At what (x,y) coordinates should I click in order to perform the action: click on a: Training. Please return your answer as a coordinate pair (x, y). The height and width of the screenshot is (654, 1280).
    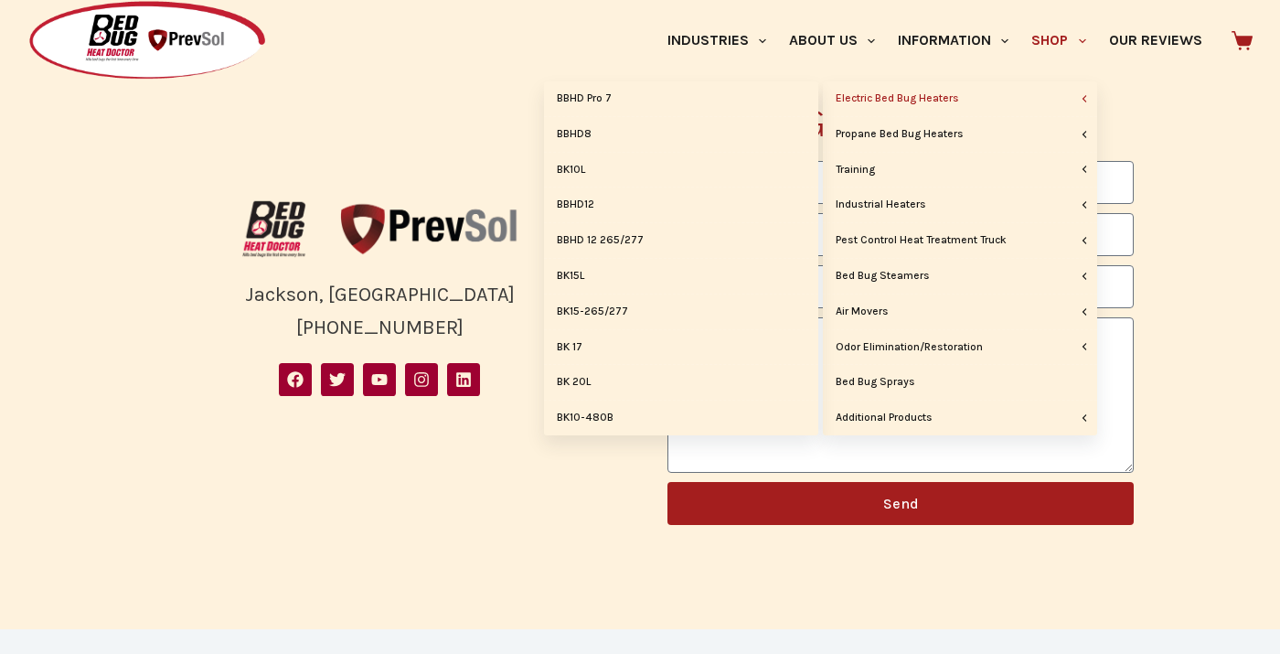
    Looking at the image, I should click on (960, 170).